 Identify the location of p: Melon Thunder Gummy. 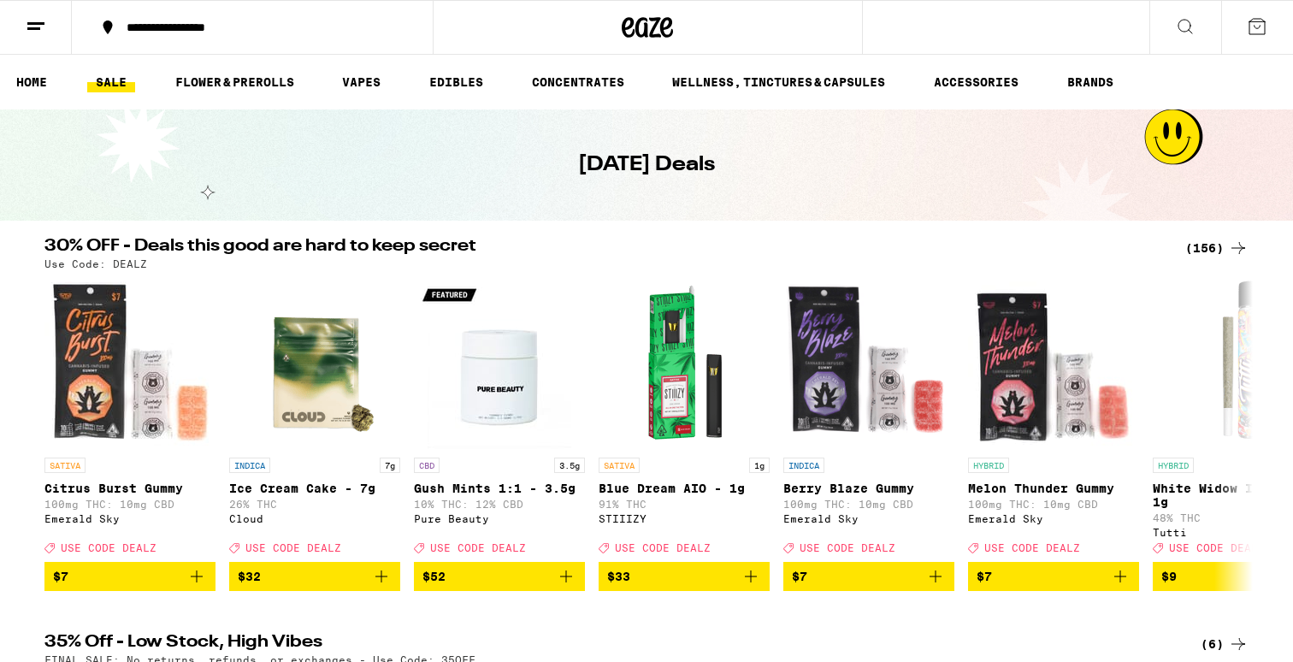
(1053, 488).